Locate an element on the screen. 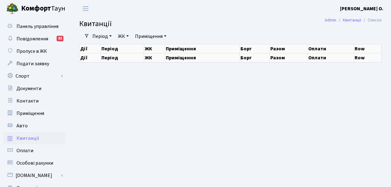 Image resolution: width=391 pixels, height=187 pixels. span: Повідомлення is located at coordinates (32, 39).